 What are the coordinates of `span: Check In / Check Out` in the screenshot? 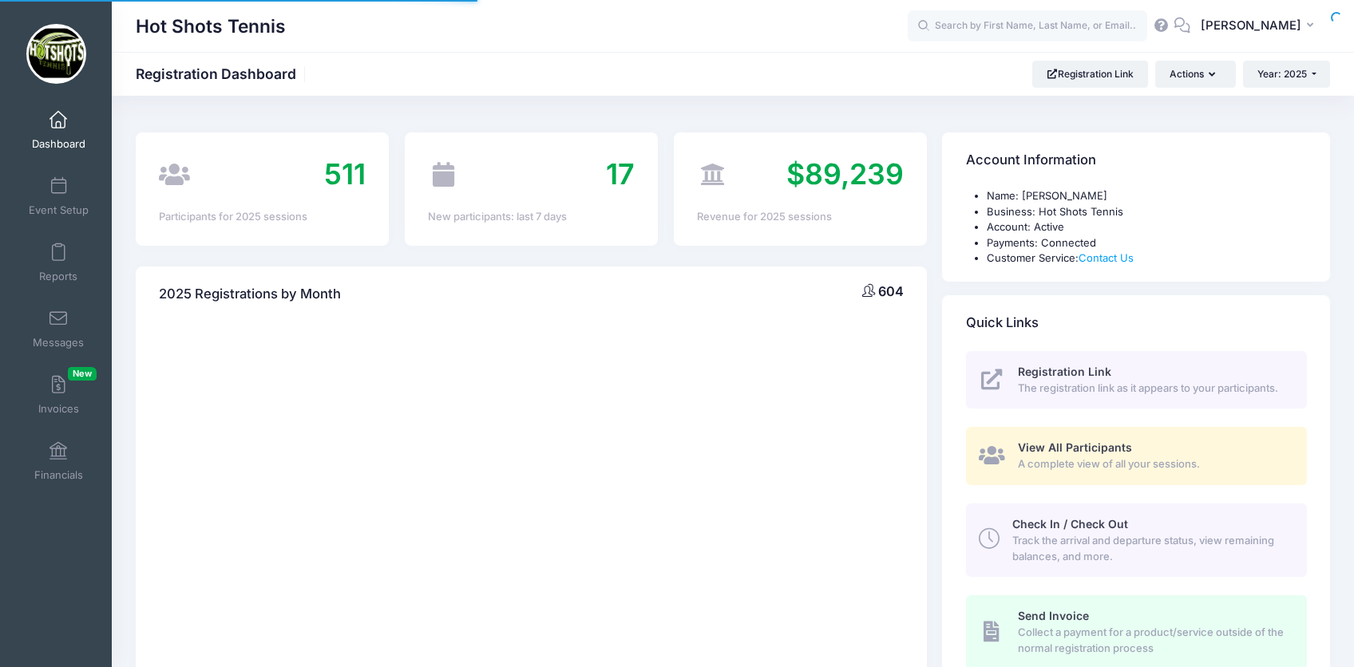 It's located at (1070, 524).